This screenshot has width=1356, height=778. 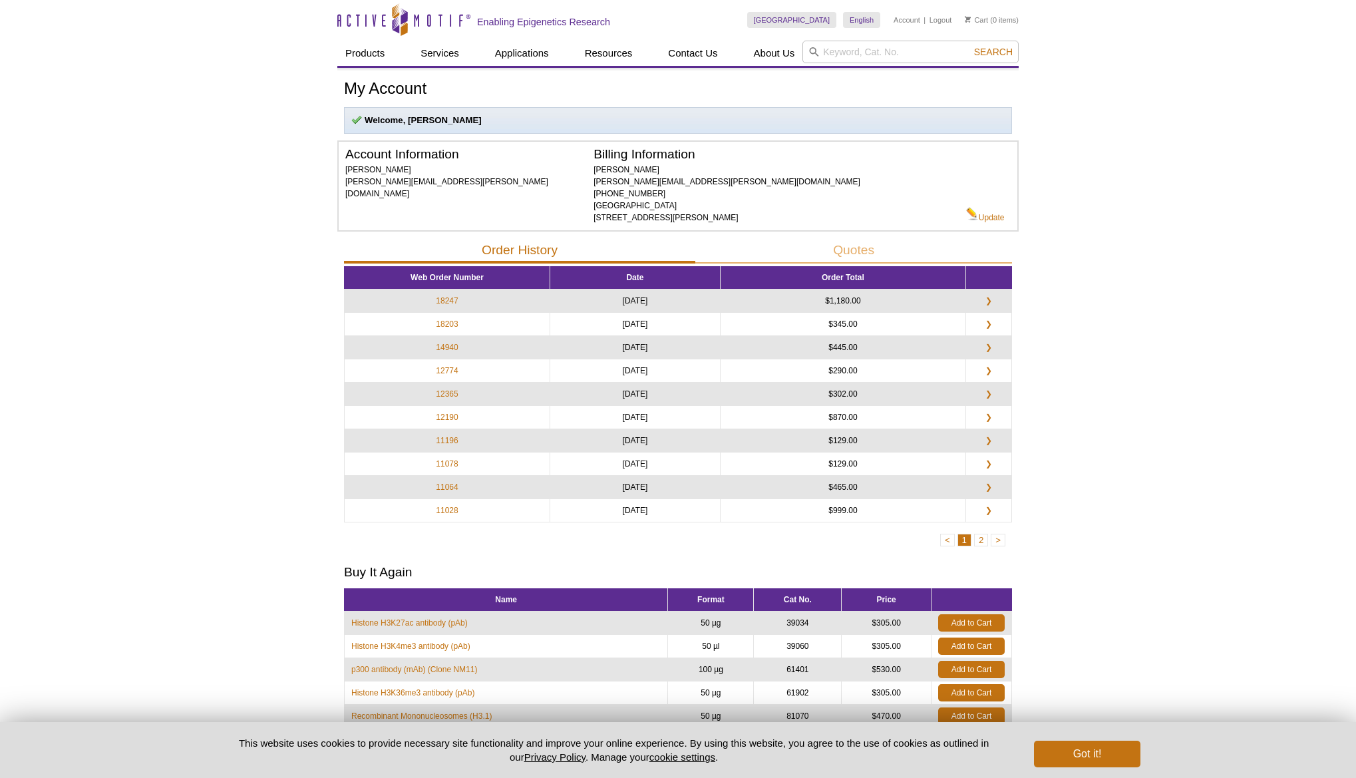 What do you see at coordinates (506, 599) in the screenshot?
I see `th: Name` at bounding box center [506, 599].